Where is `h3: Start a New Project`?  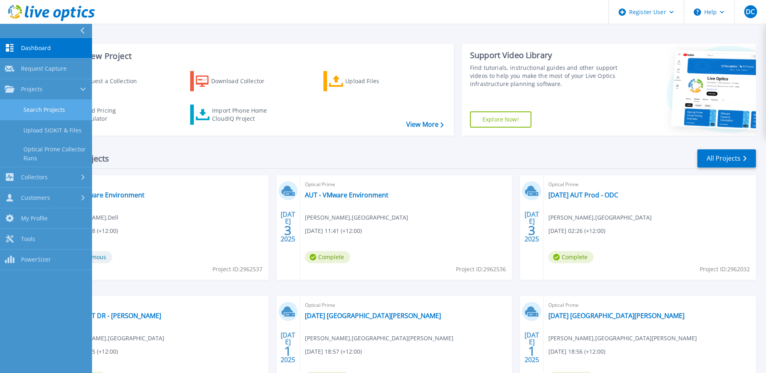
h3: Start a New Project is located at coordinates (250, 56).